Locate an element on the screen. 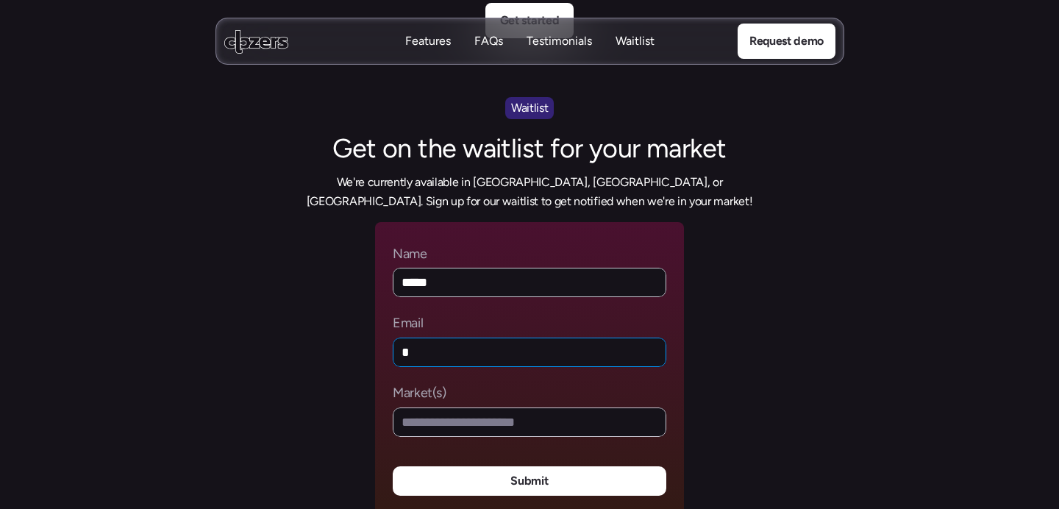  a: FAQsFAQs is located at coordinates (488, 41).